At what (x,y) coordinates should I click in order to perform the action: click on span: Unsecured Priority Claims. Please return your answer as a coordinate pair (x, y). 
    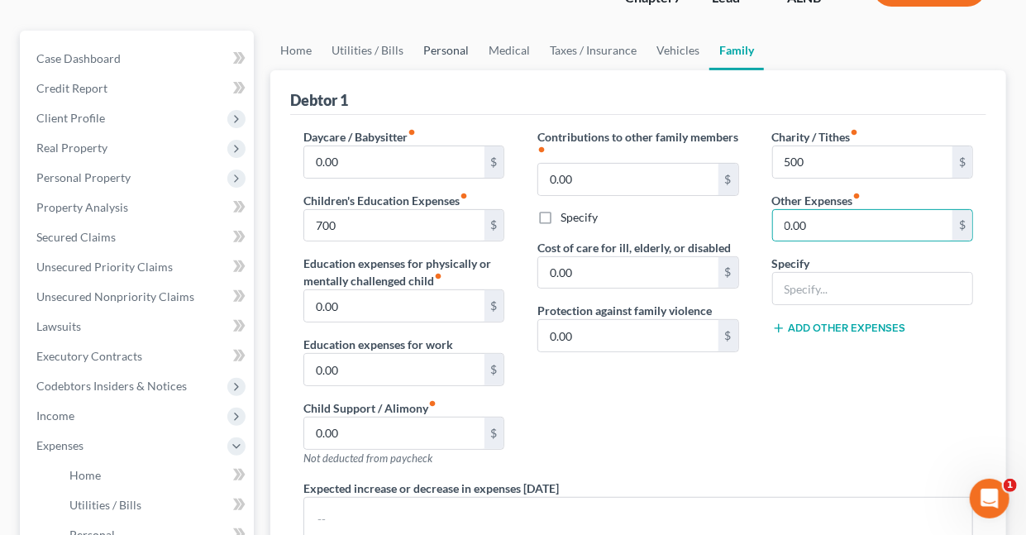
    Looking at the image, I should click on (104, 266).